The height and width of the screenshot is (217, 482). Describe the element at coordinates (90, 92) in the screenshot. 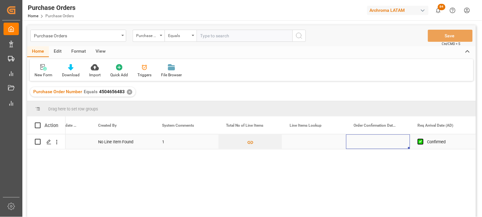

I see `span: Equals` at that location.